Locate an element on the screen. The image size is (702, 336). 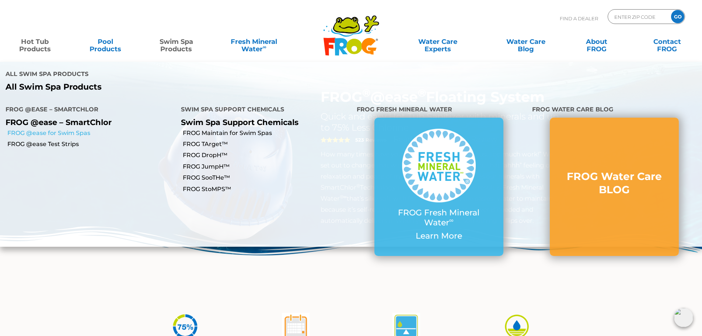
p: Learn More is located at coordinates (439, 236).